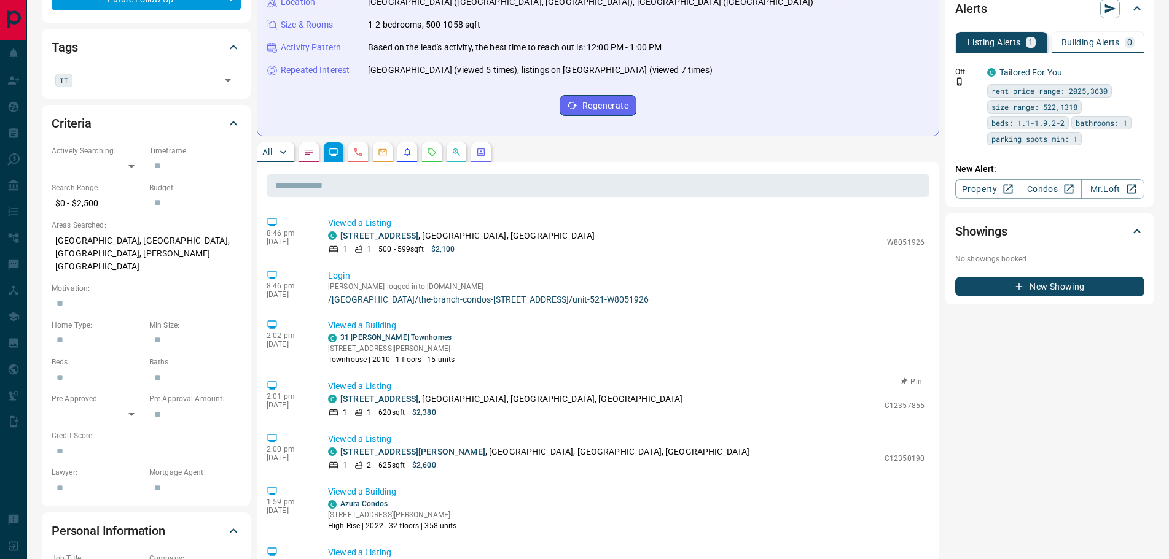  I want to click on div: Personal Information, so click(146, 531).